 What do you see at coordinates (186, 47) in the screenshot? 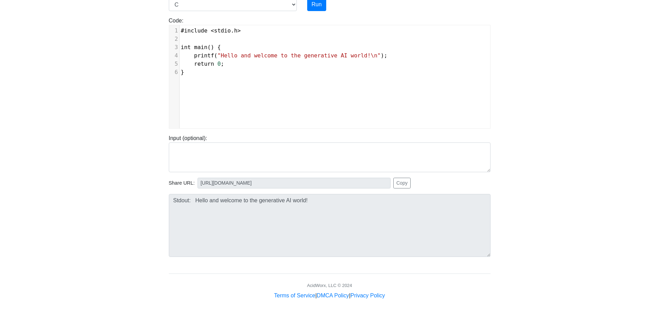
I see `span: int` at bounding box center [186, 47].